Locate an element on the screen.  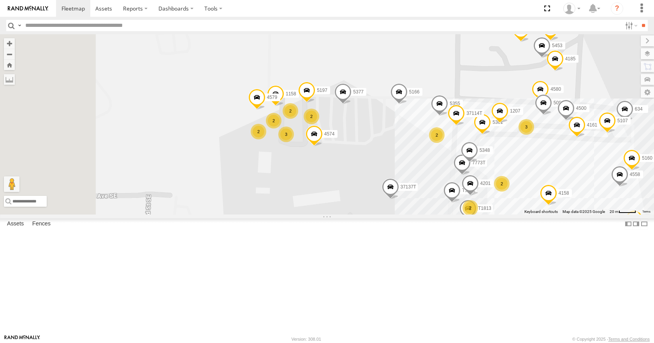
span: 5197 is located at coordinates (322, 90).